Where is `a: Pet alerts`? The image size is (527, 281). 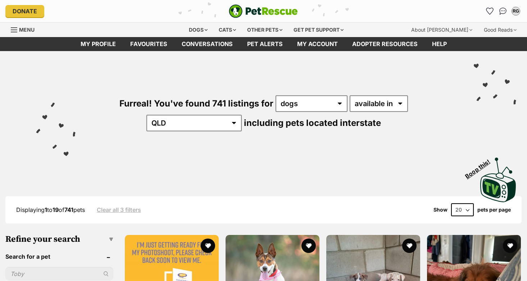
a: Pet alerts is located at coordinates (265, 44).